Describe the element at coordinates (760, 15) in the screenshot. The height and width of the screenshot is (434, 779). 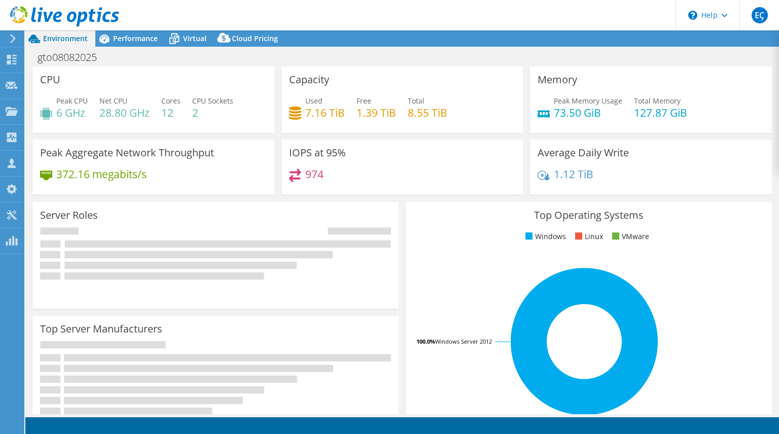
I see `span: EÇ` at that location.